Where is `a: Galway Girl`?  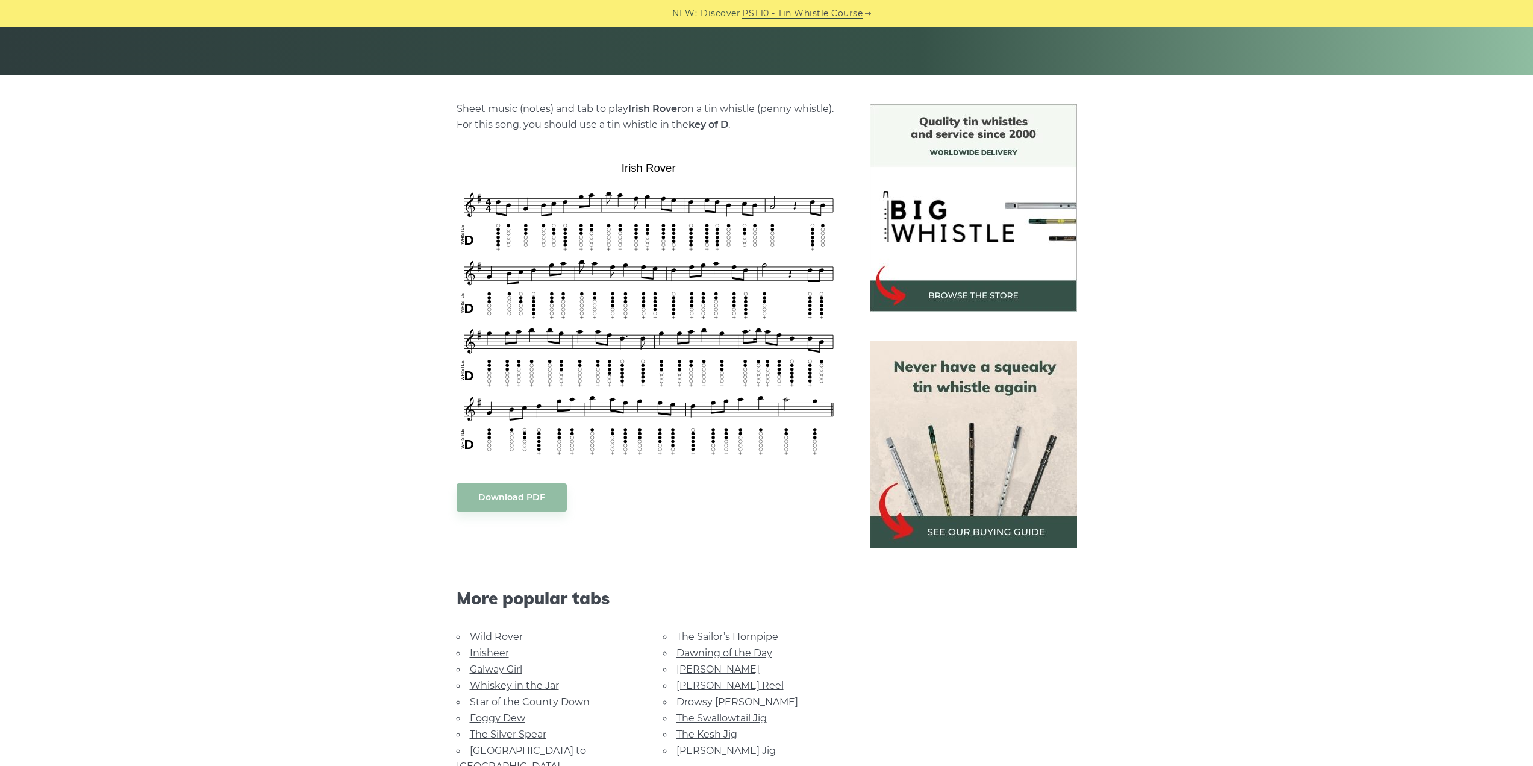 a: Galway Girl is located at coordinates (496, 669).